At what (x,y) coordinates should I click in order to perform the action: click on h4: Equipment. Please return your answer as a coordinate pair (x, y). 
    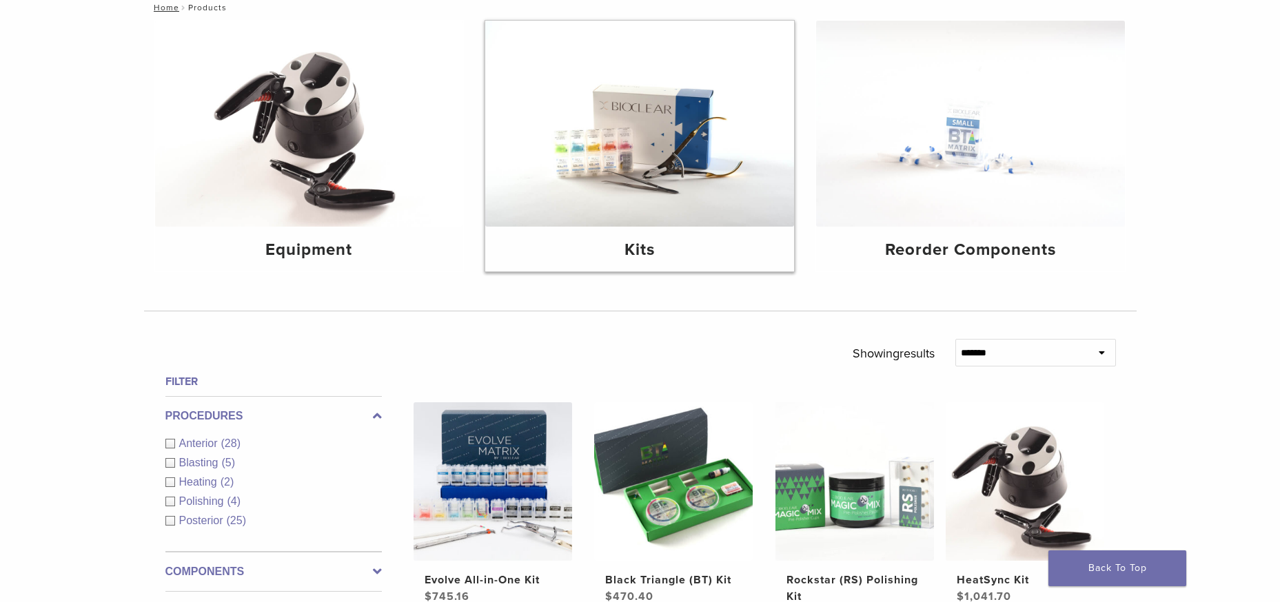
    Looking at the image, I should click on (309, 250).